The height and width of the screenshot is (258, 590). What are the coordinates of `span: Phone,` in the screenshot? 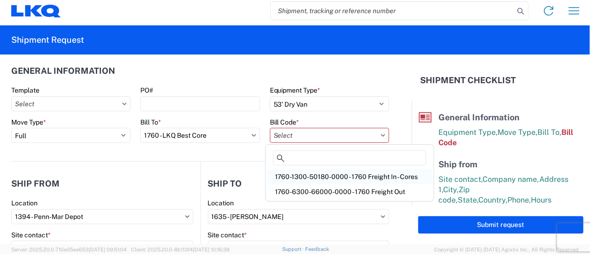 It's located at (519, 200).